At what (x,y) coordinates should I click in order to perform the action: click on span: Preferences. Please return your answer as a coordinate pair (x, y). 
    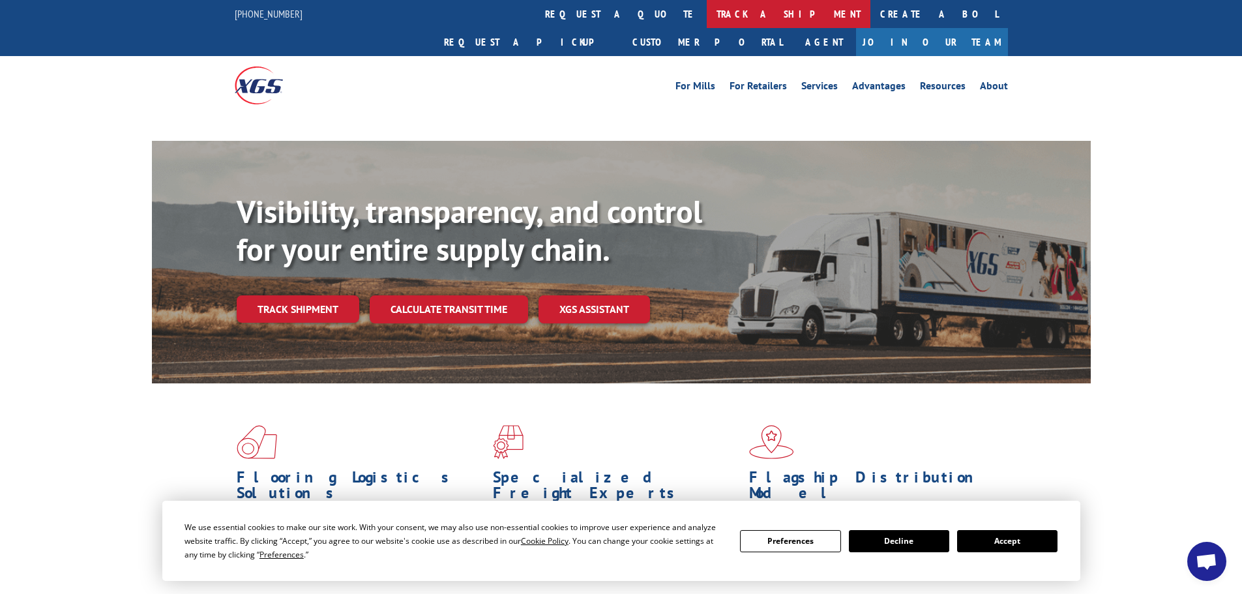
    Looking at the image, I should click on (282, 554).